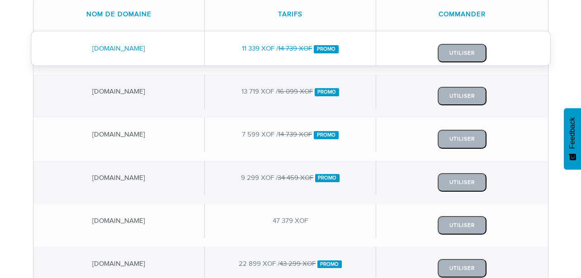 The image size is (581, 278). What do you see at coordinates (290, 91) in the screenshot?
I see `div: 13 719 XOF /` at bounding box center [290, 91].